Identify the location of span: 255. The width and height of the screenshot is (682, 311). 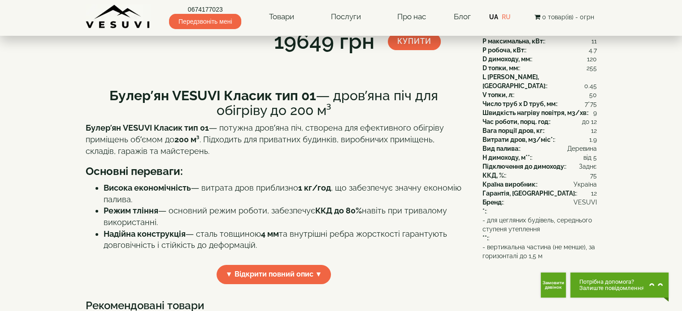
(591, 68).